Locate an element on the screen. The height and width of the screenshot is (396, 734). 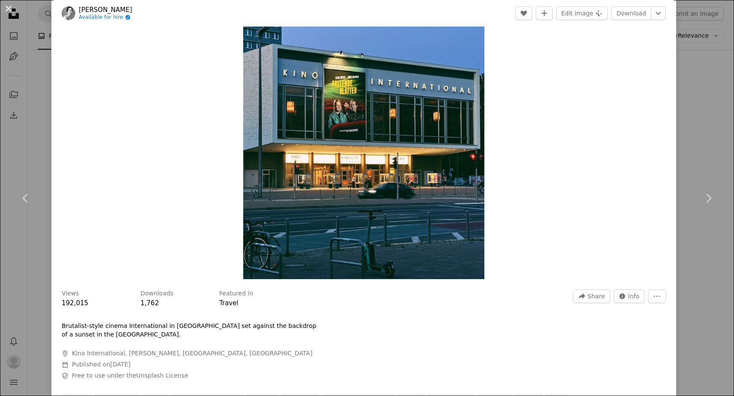
button: Share this image is located at coordinates (591, 296).